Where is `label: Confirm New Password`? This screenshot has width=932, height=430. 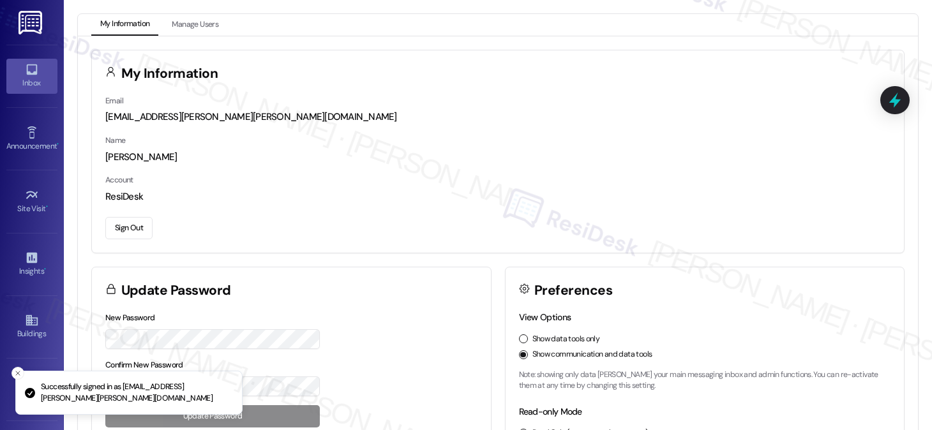
label: Confirm New Password is located at coordinates (144, 365).